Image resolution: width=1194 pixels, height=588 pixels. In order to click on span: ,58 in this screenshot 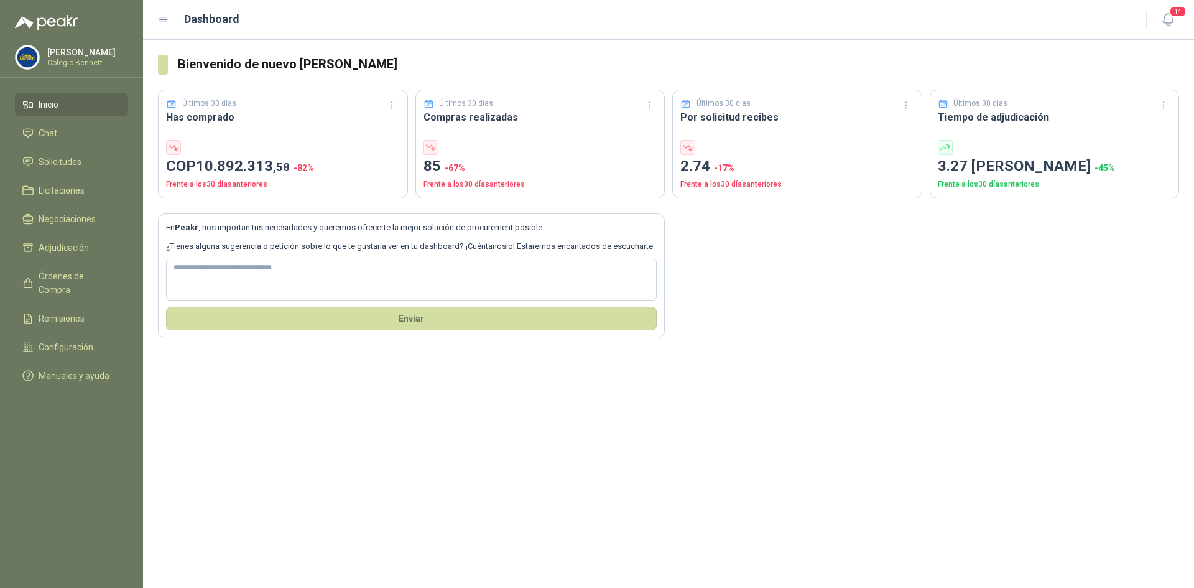, I will do `click(281, 167)`.